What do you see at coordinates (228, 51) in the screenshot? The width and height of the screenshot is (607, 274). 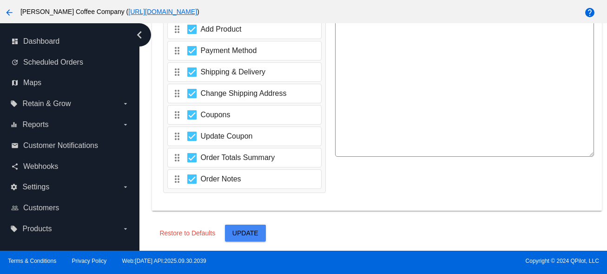 I see `span: Payment Method` at bounding box center [228, 51].